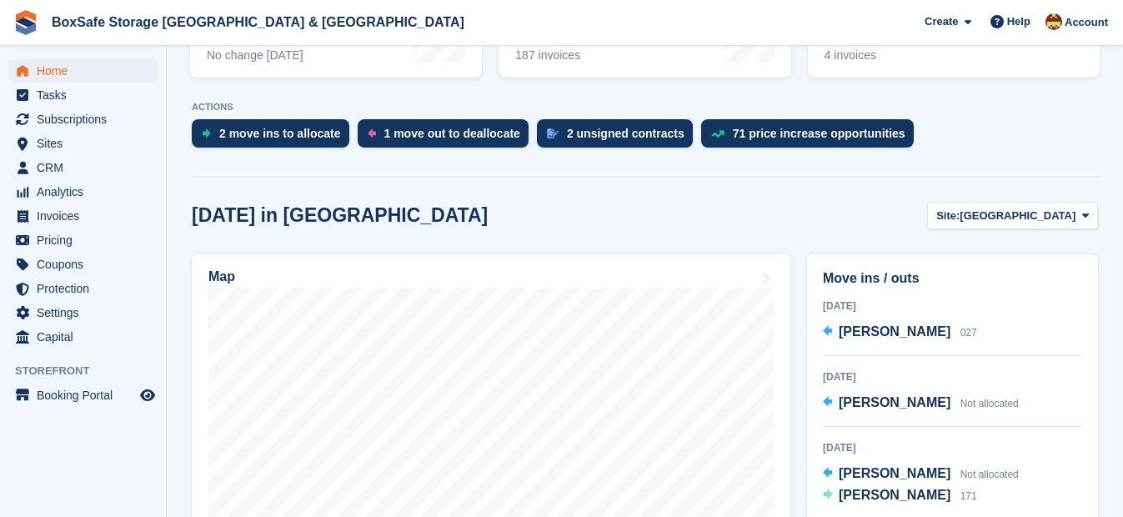 Image resolution: width=1123 pixels, height=517 pixels. What do you see at coordinates (90, 371) in the screenshot?
I see `span: Storefront` at bounding box center [90, 371].